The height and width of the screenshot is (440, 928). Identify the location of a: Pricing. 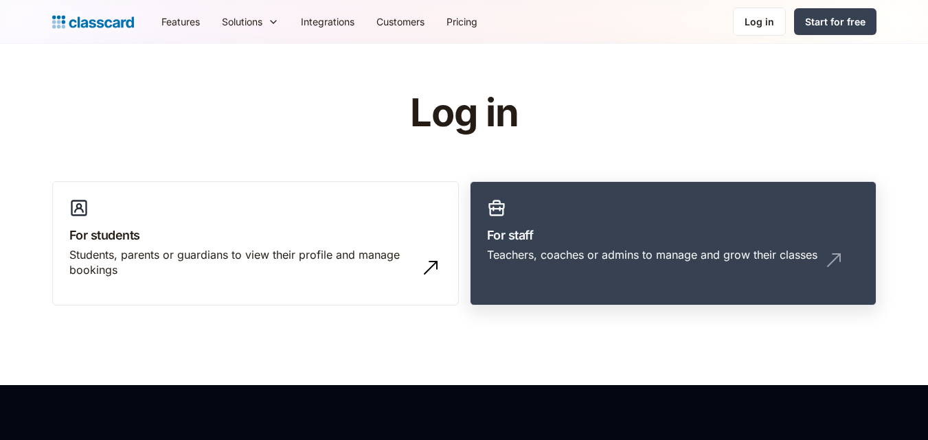
(461, 21).